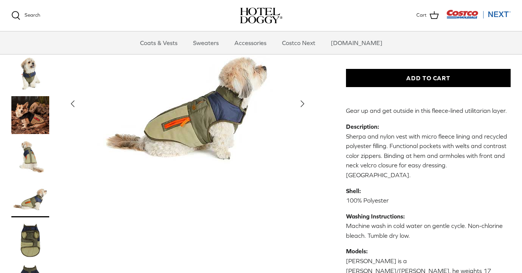 The width and height of the screenshot is (522, 273). What do you see at coordinates (428, 78) in the screenshot?
I see `button: Add to Cart` at bounding box center [428, 78].